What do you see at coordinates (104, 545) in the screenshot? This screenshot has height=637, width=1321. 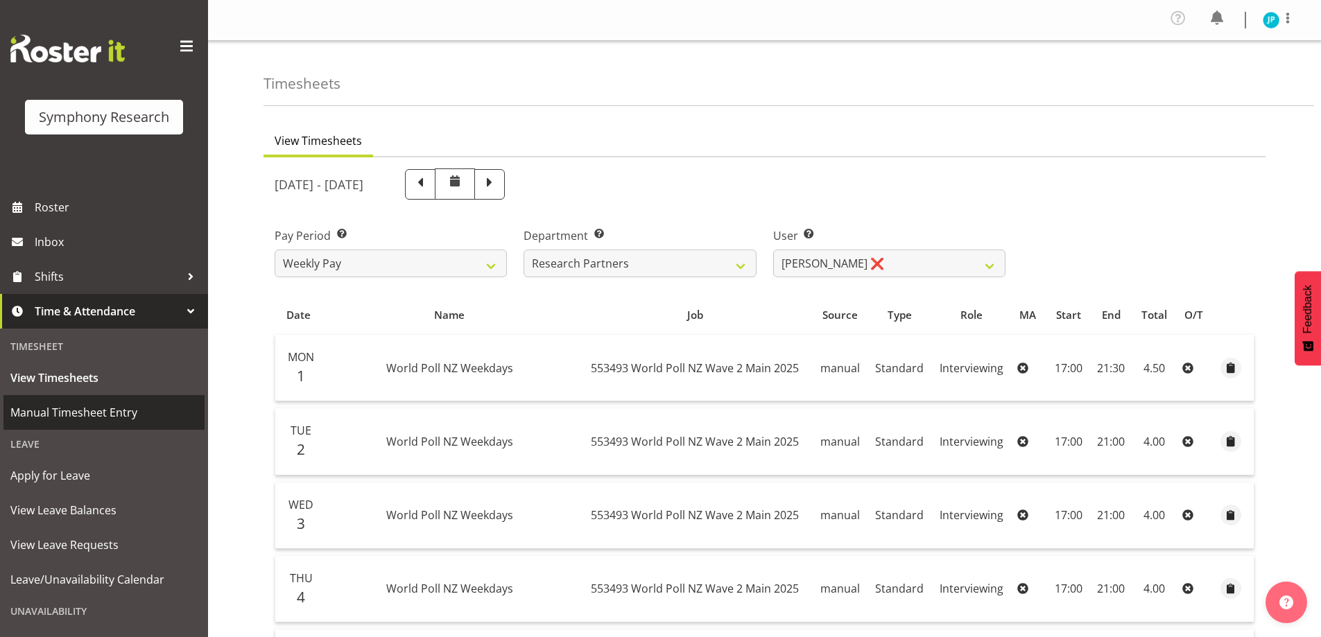 I see `span: View Leave Requests` at bounding box center [104, 545].